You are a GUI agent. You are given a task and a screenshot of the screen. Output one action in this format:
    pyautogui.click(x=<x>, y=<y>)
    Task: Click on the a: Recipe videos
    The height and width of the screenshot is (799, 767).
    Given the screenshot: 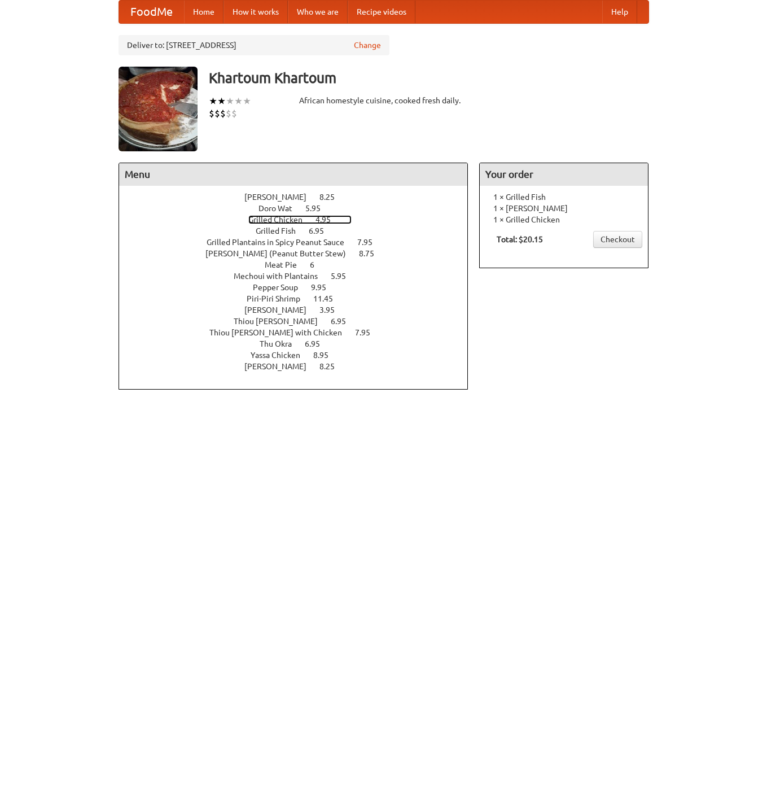 What is the action you would take?
    pyautogui.click(x=382, y=12)
    